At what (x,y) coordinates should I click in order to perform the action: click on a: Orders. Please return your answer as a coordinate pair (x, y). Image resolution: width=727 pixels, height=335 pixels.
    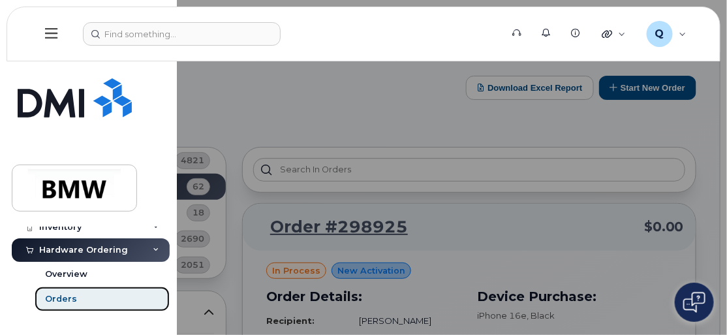
    Looking at the image, I should click on (102, 299).